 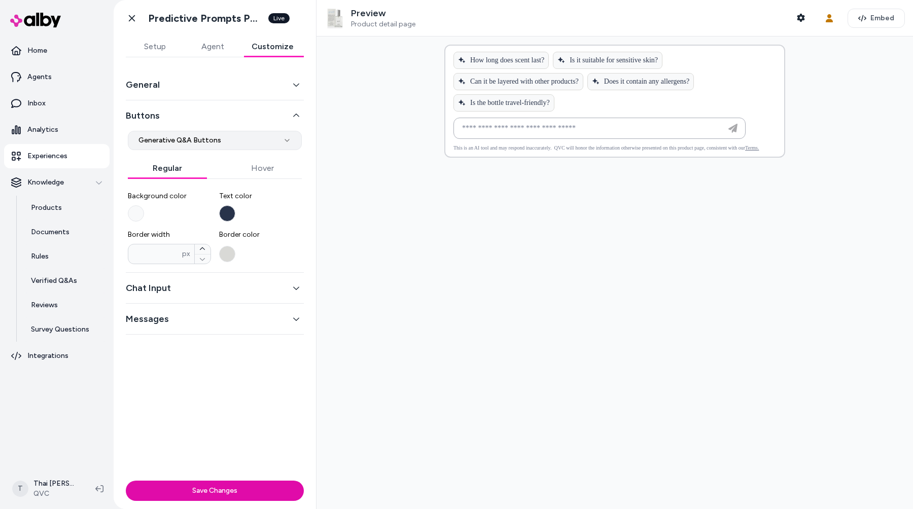 I want to click on img: alby Logo, so click(x=36, y=20).